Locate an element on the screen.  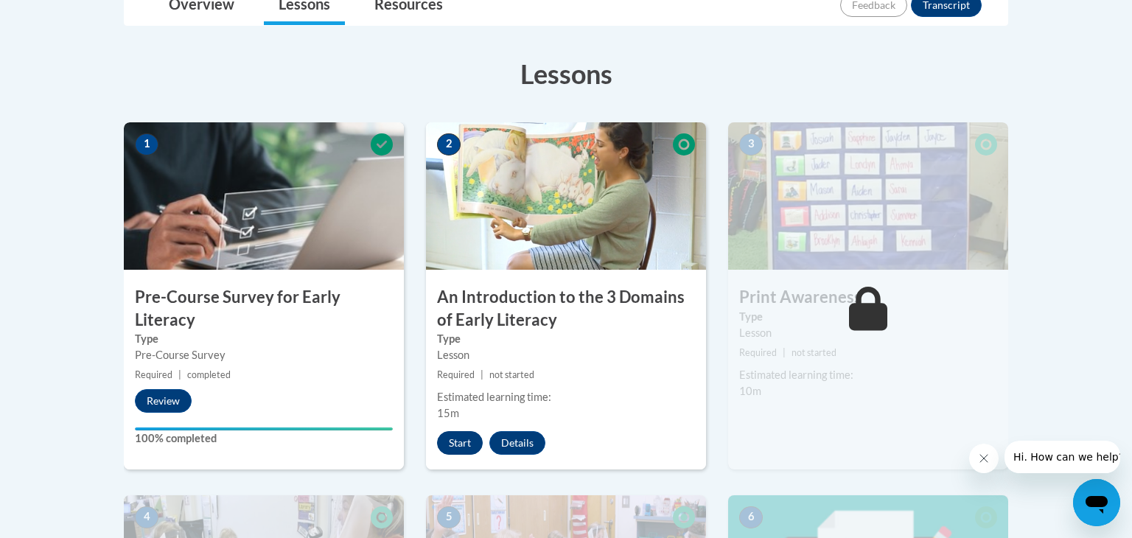
div: Pre-Course Survey is located at coordinates (264, 355).